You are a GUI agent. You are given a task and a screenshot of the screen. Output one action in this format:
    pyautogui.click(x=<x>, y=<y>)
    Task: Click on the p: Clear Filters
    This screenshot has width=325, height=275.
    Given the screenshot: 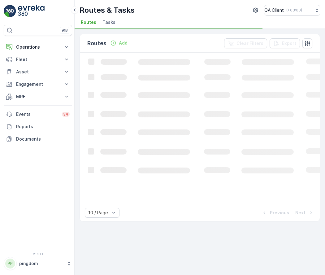 What is the action you would take?
    pyautogui.click(x=250, y=43)
    